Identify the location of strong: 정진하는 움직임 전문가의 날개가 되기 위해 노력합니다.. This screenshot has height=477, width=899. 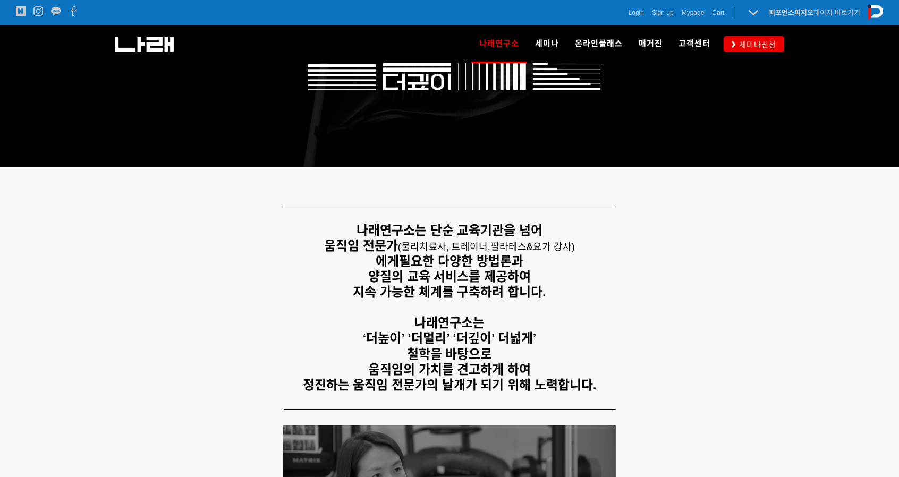
(450, 385).